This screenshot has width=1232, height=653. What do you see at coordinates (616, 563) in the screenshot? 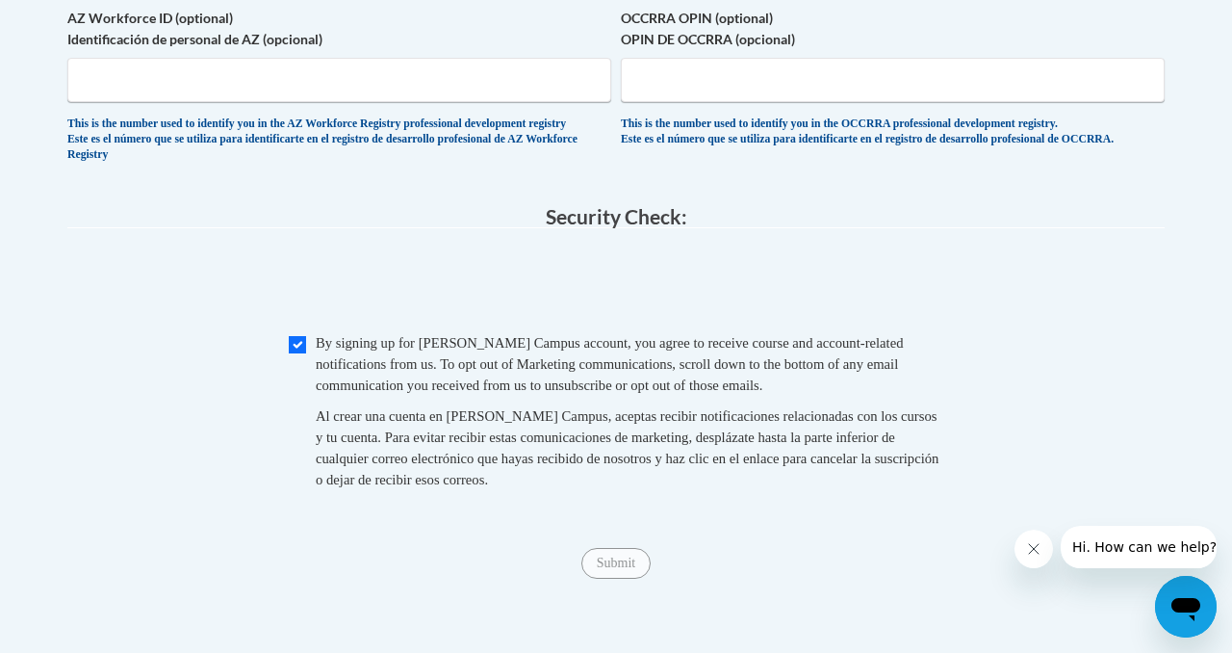
I see `input: Submit` at bounding box center [616, 563].